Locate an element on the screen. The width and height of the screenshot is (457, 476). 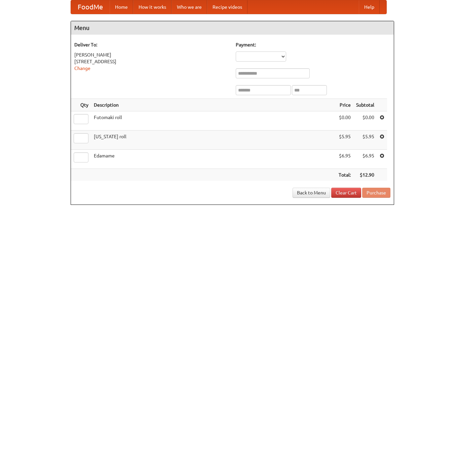
h4: Menu is located at coordinates (233, 28).